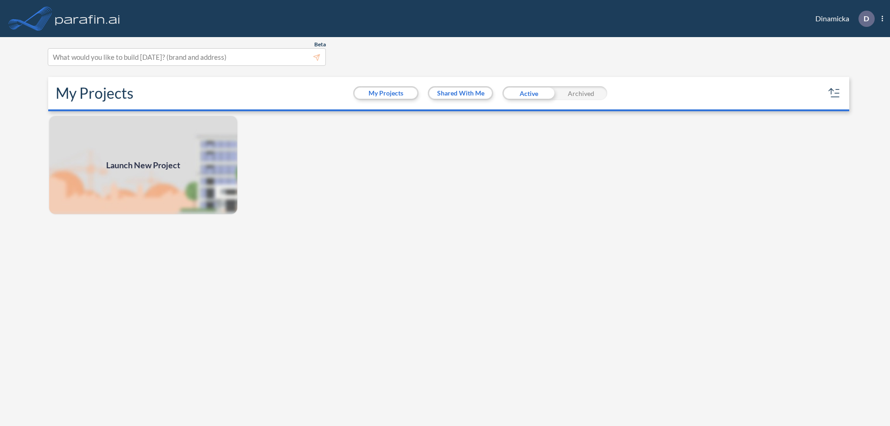 The image size is (890, 426). I want to click on div: Active, so click(529, 93).